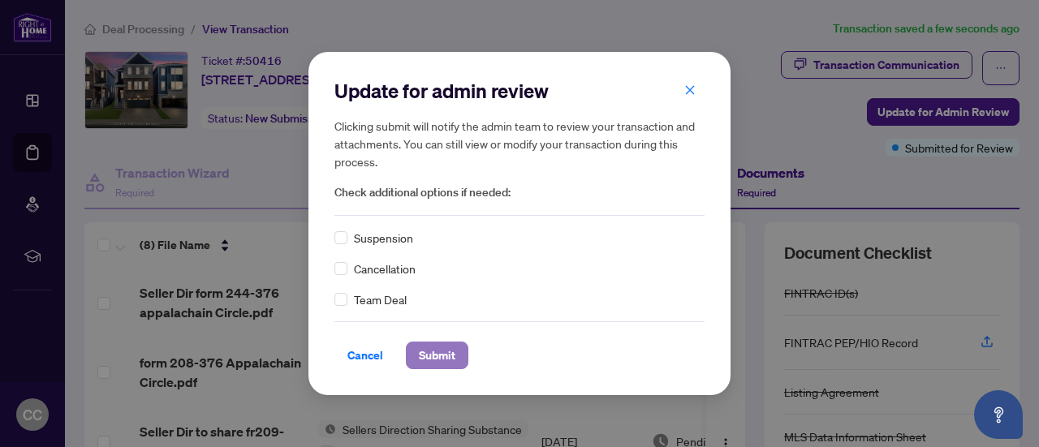 This screenshot has height=447, width=1039. What do you see at coordinates (385, 269) in the screenshot?
I see `span: Cancellation` at bounding box center [385, 269].